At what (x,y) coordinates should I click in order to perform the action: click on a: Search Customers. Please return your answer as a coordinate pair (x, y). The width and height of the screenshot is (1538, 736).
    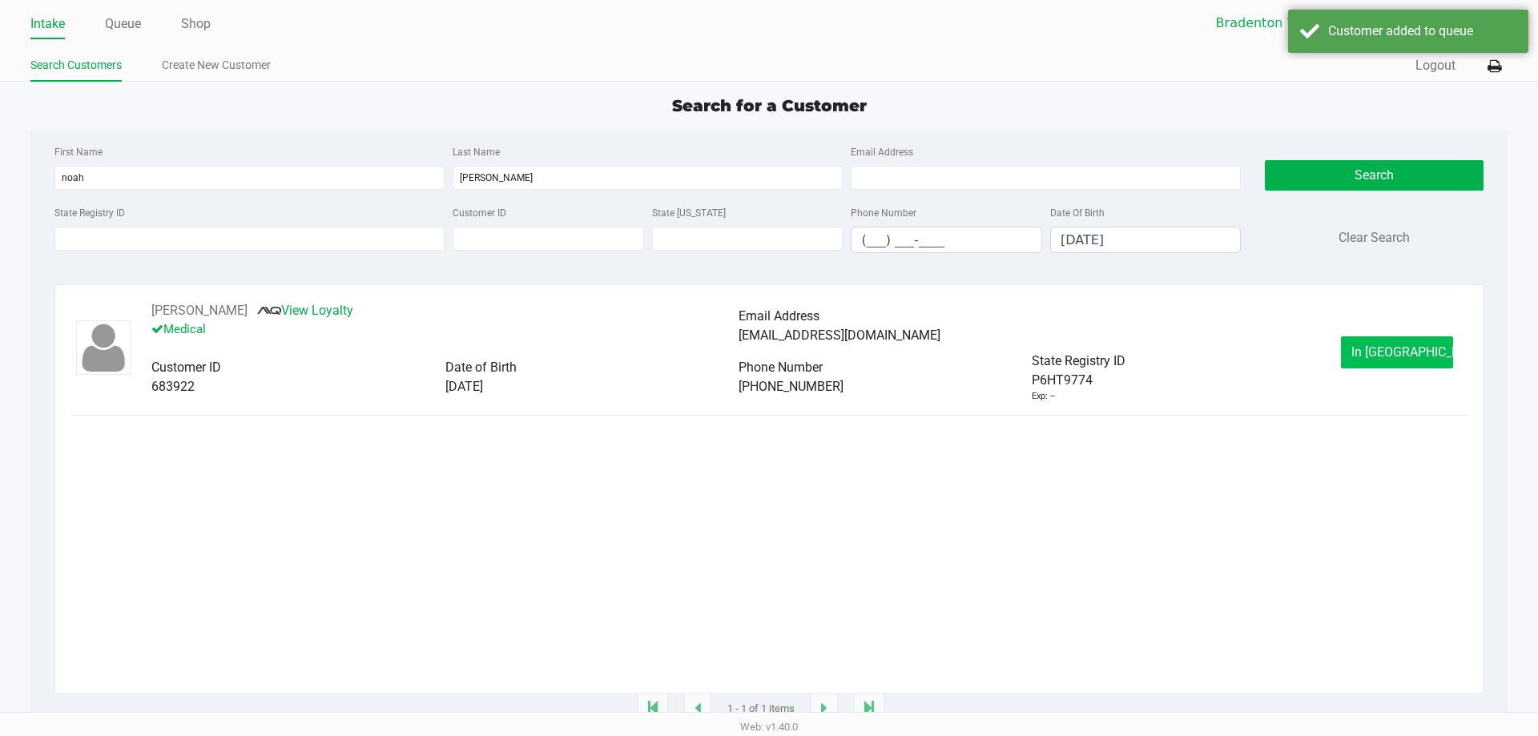
    Looking at the image, I should click on (76, 65).